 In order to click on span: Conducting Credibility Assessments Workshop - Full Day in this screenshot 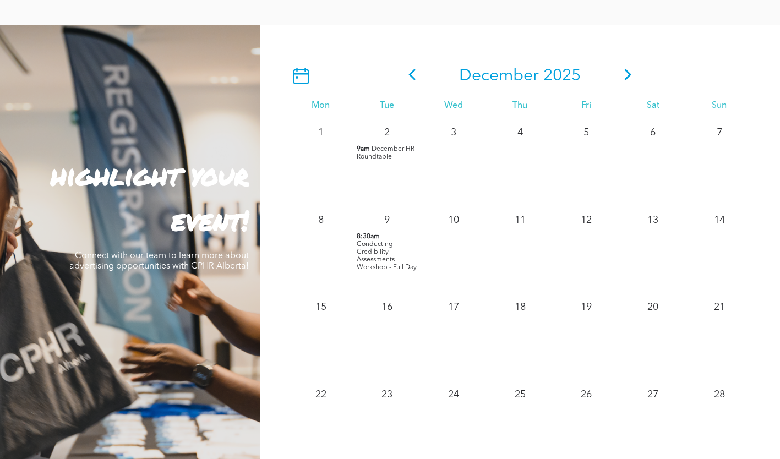, I will do `click(386, 256)`.